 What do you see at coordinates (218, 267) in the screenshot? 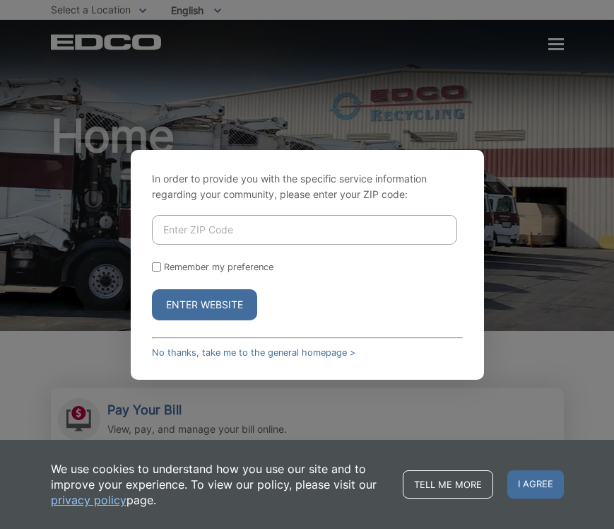
I see `label: Remember my preference` at bounding box center [218, 267].